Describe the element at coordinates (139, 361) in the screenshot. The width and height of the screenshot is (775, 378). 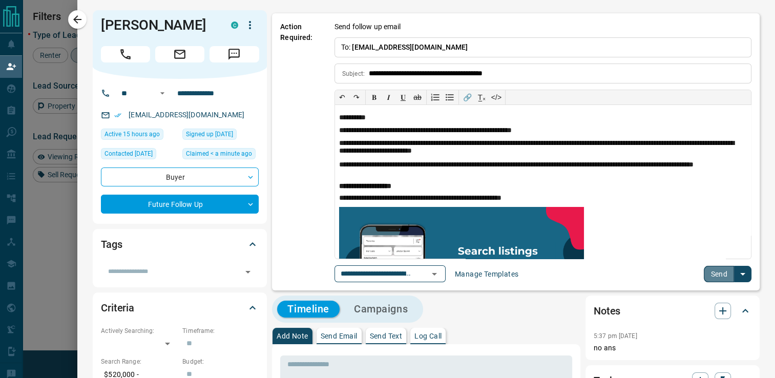
I see `p: Search Range:` at that location.